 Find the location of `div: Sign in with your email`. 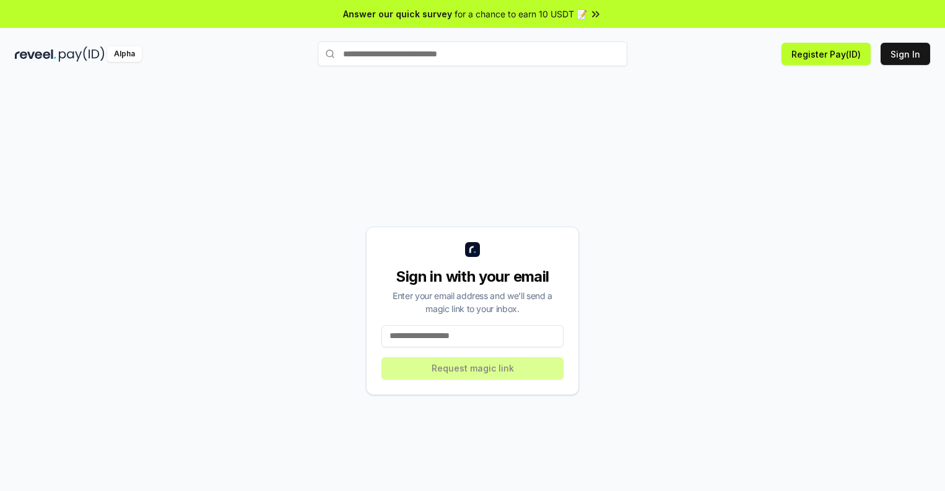

div: Sign in with your email is located at coordinates (473, 277).